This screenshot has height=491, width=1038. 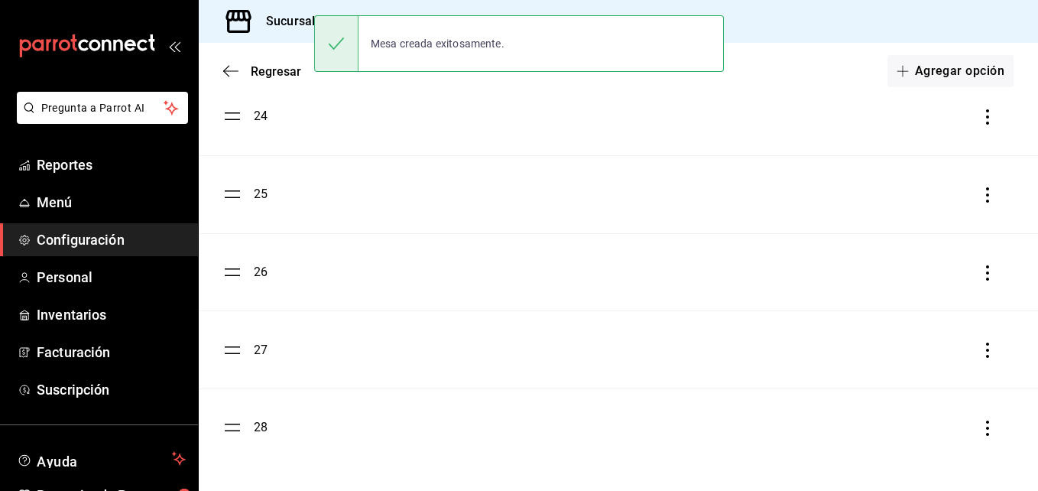 What do you see at coordinates (111, 389) in the screenshot?
I see `span: Suscripción` at bounding box center [111, 389].